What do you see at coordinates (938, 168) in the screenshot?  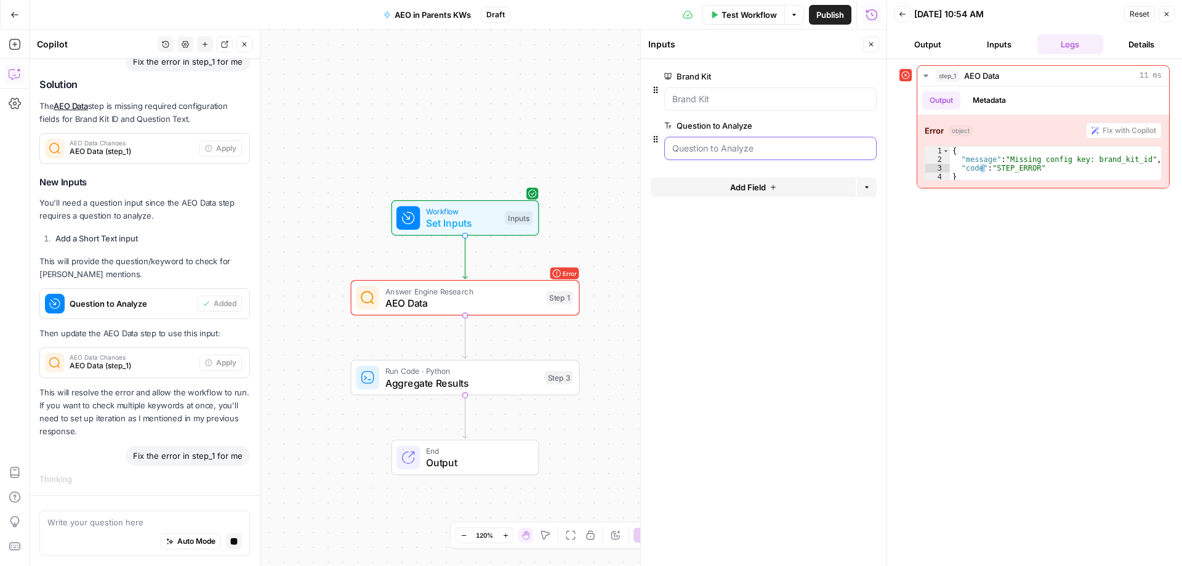 I see `div: 3` at bounding box center [938, 168].